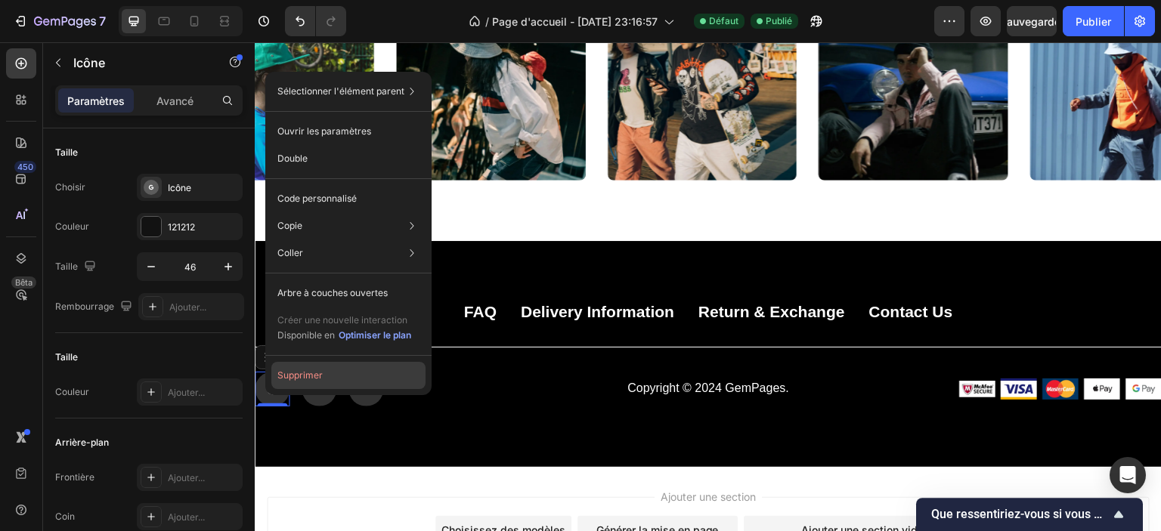  Describe the element at coordinates (102, 21) in the screenshot. I see `font: 7` at that location.